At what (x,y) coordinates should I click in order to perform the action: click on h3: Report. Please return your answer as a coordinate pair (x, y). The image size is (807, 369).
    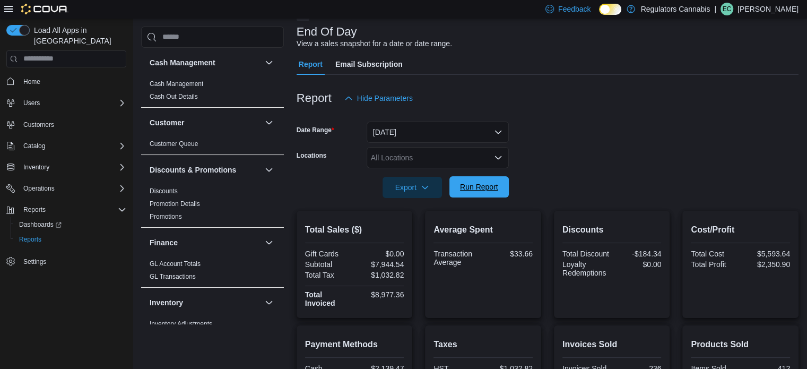
    Looking at the image, I should click on (314, 98).